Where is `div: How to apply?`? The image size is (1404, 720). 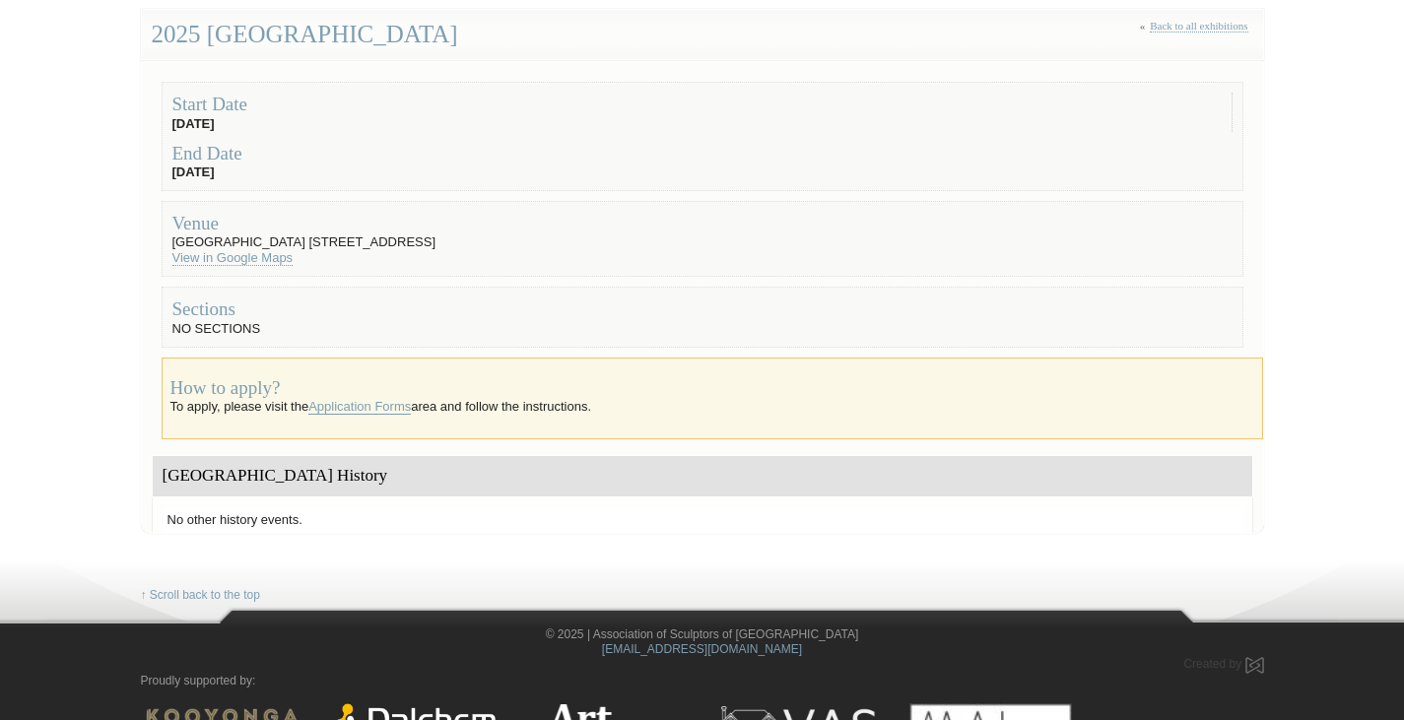
div: How to apply? is located at coordinates (712, 387).